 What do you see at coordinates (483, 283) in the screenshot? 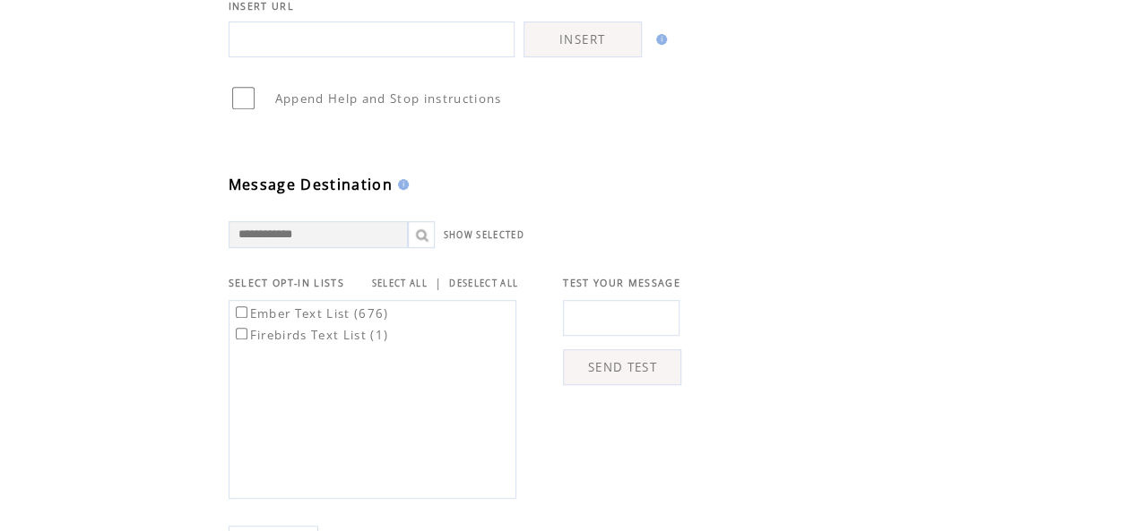
I see `a: DESELECT ALL` at bounding box center [483, 283].